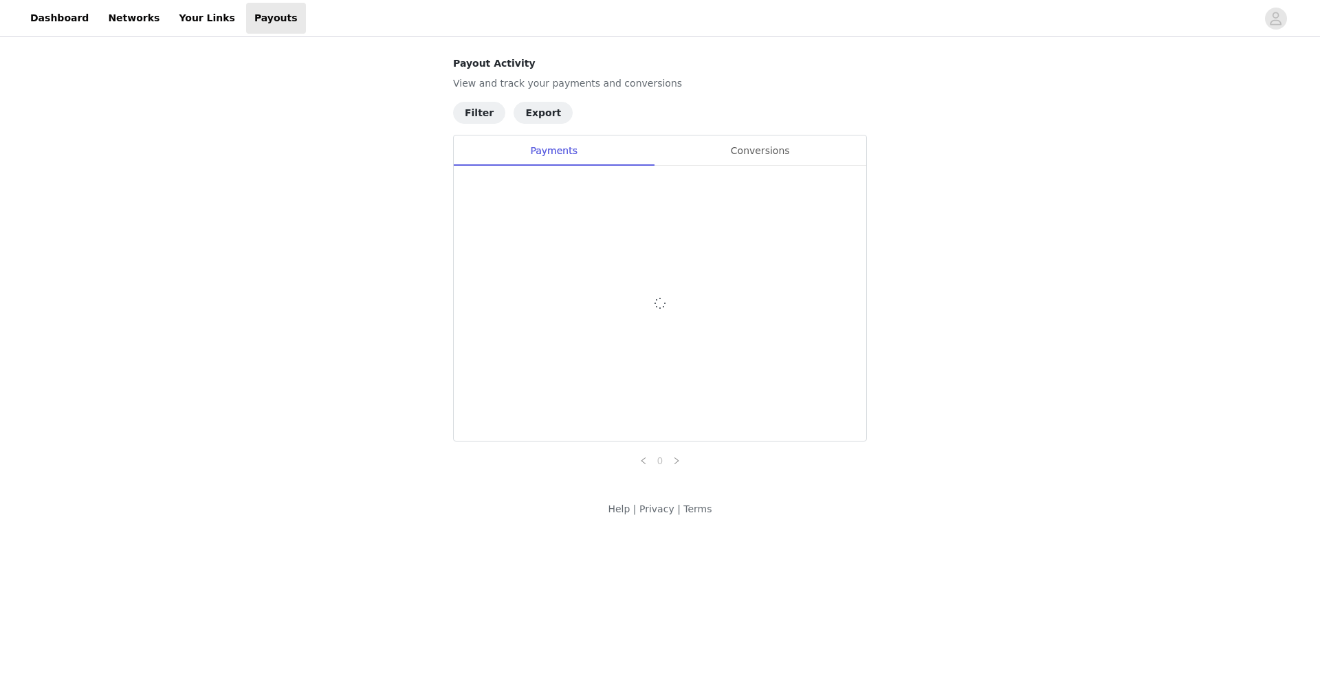 The height and width of the screenshot is (687, 1320). I want to click on div: avatar, so click(1275, 19).